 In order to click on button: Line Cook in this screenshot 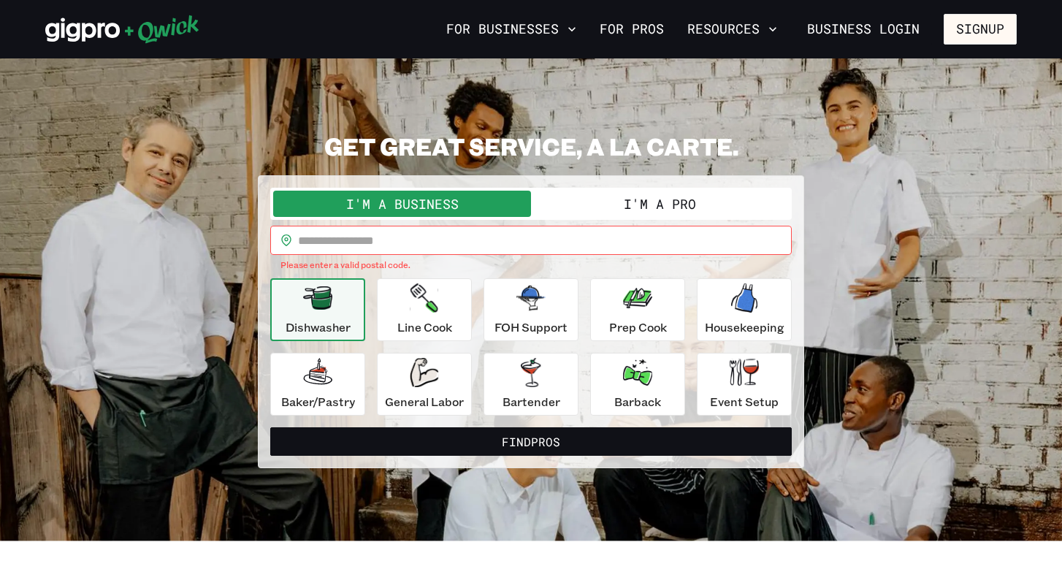, I will do `click(424, 310)`.